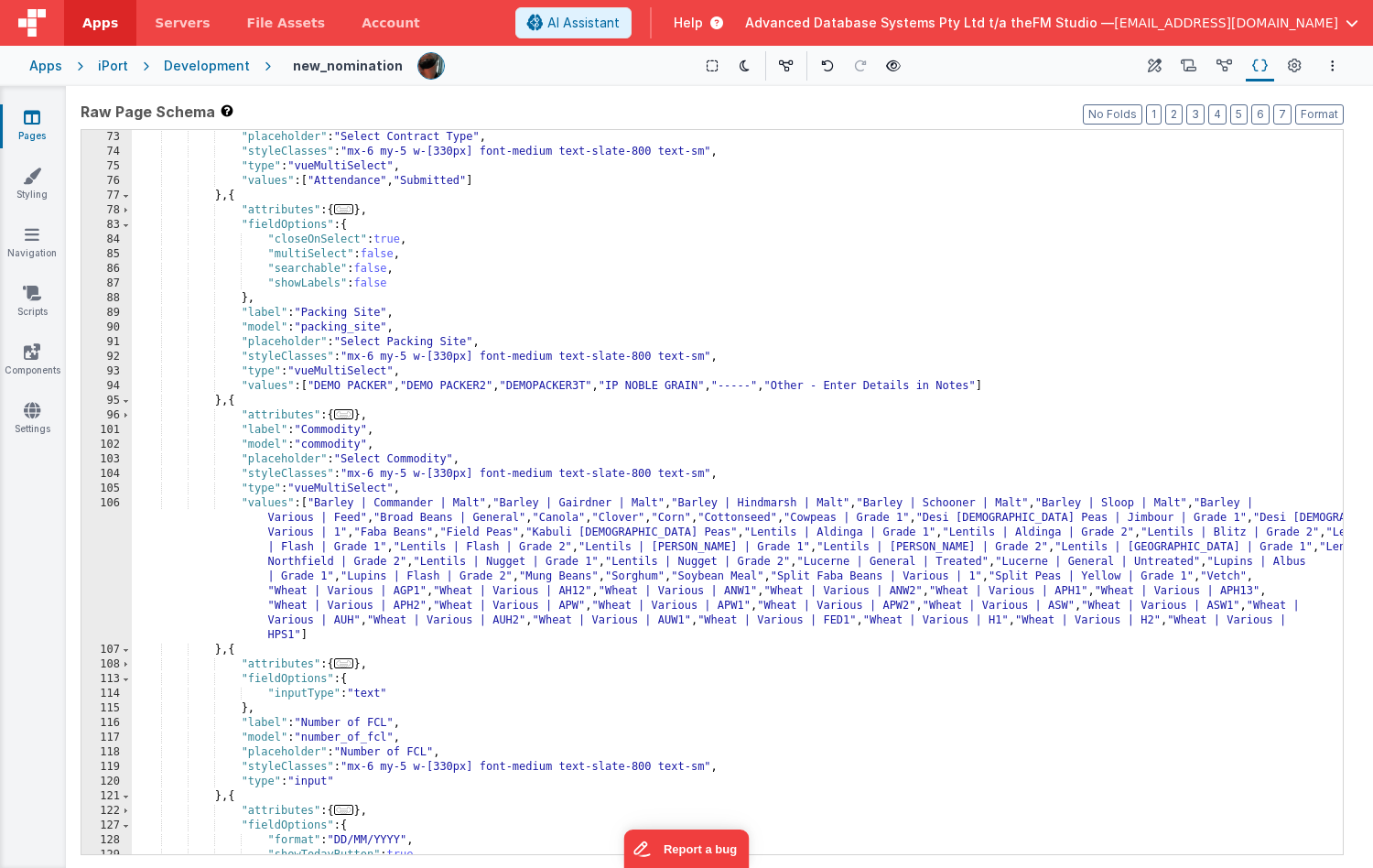 This screenshot has height=868, width=1373. I want to click on div: 91, so click(107, 342).